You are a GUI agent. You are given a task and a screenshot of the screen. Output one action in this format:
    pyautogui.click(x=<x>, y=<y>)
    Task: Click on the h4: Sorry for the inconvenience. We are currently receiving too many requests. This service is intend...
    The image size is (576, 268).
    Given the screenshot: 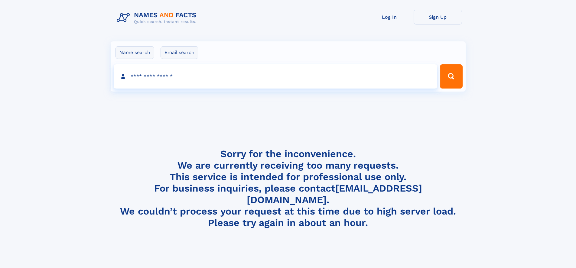 What is the action you would take?
    pyautogui.click(x=288, y=188)
    